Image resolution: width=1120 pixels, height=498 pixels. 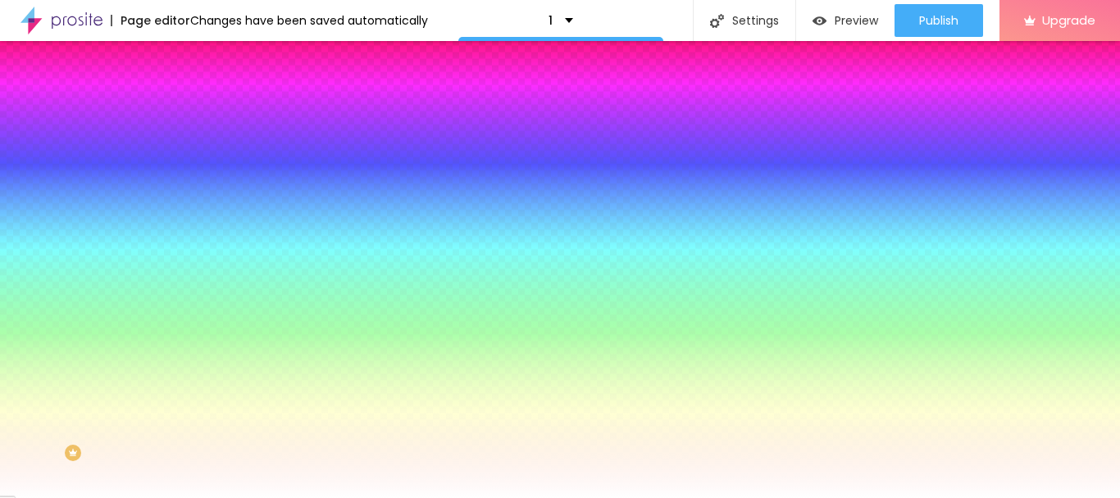 I want to click on div: Changes have been saved automatically, so click(x=309, y=21).